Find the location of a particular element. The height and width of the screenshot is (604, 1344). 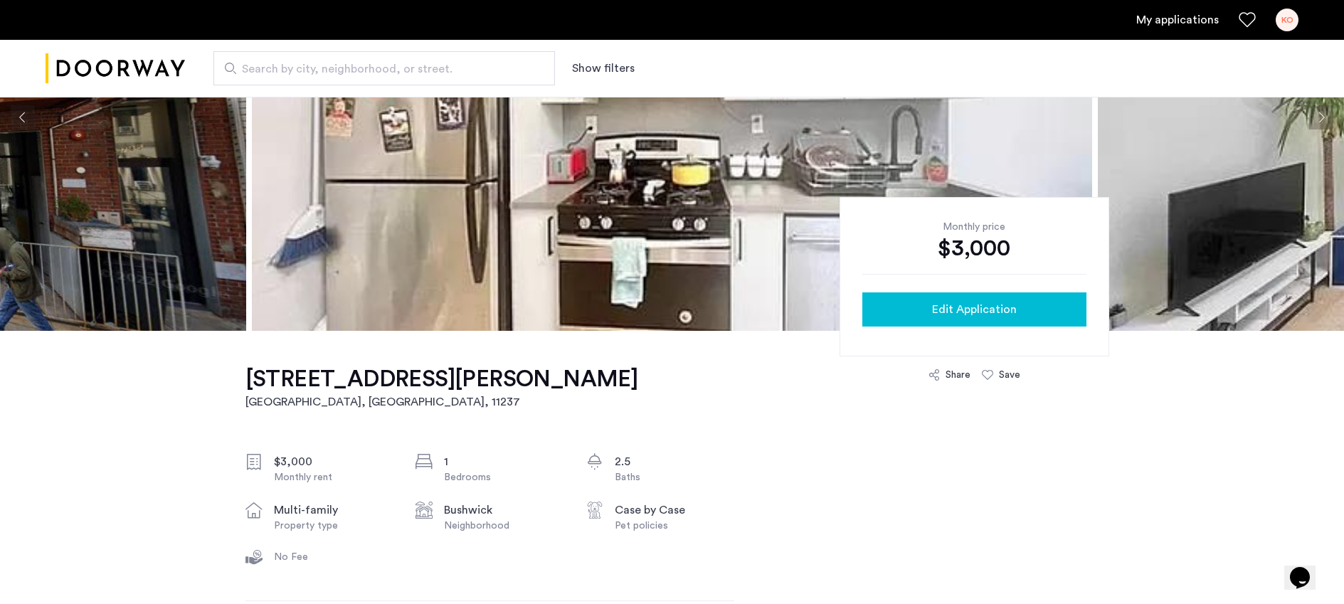

a: Cazamio logo is located at coordinates (115, 68).